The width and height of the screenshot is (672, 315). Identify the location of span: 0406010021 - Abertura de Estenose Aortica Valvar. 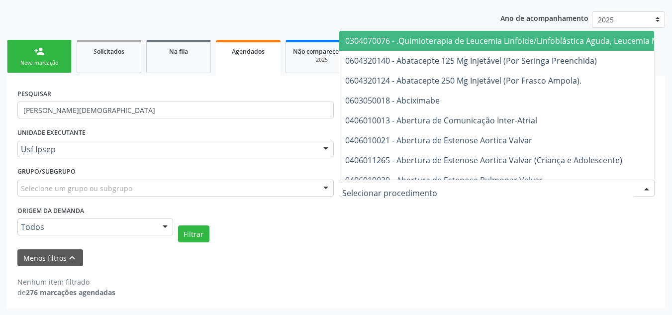
(439, 140).